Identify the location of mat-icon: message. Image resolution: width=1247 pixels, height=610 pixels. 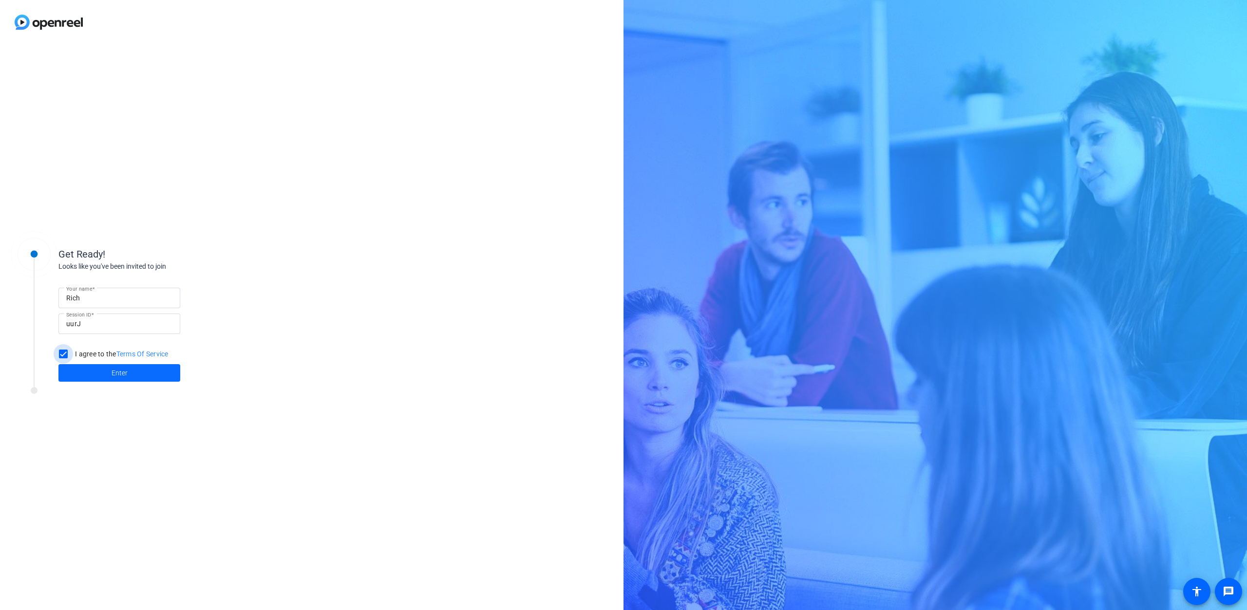
(1228, 592).